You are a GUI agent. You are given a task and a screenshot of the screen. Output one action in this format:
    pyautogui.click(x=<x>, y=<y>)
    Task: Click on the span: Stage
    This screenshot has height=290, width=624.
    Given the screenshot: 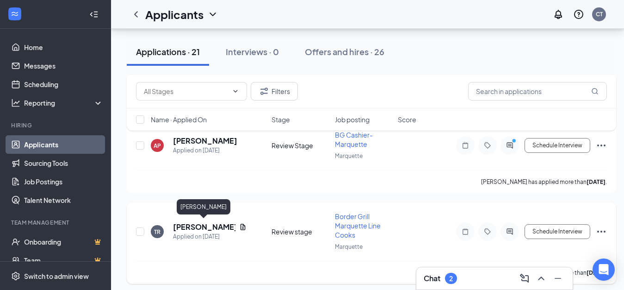 What is the action you would take?
    pyautogui.click(x=281, y=119)
    